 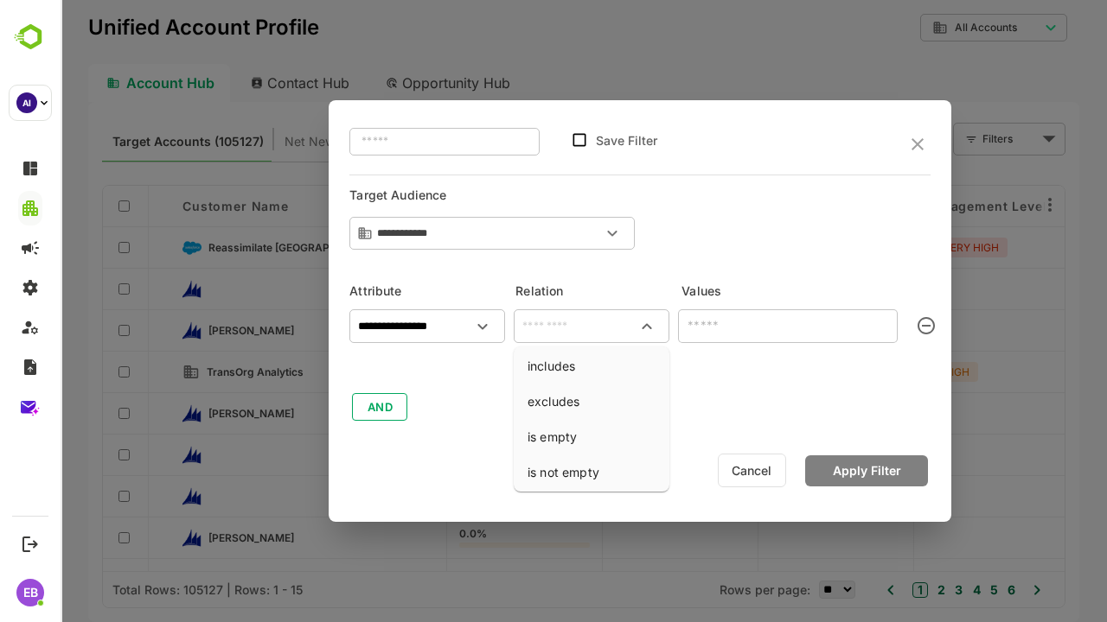 I want to click on div: AI, so click(x=27, y=103).